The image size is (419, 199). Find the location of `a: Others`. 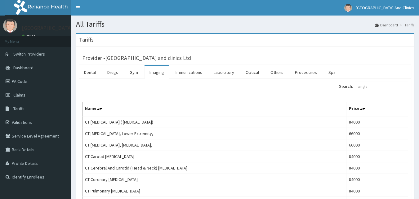

a: Others is located at coordinates (277, 72).